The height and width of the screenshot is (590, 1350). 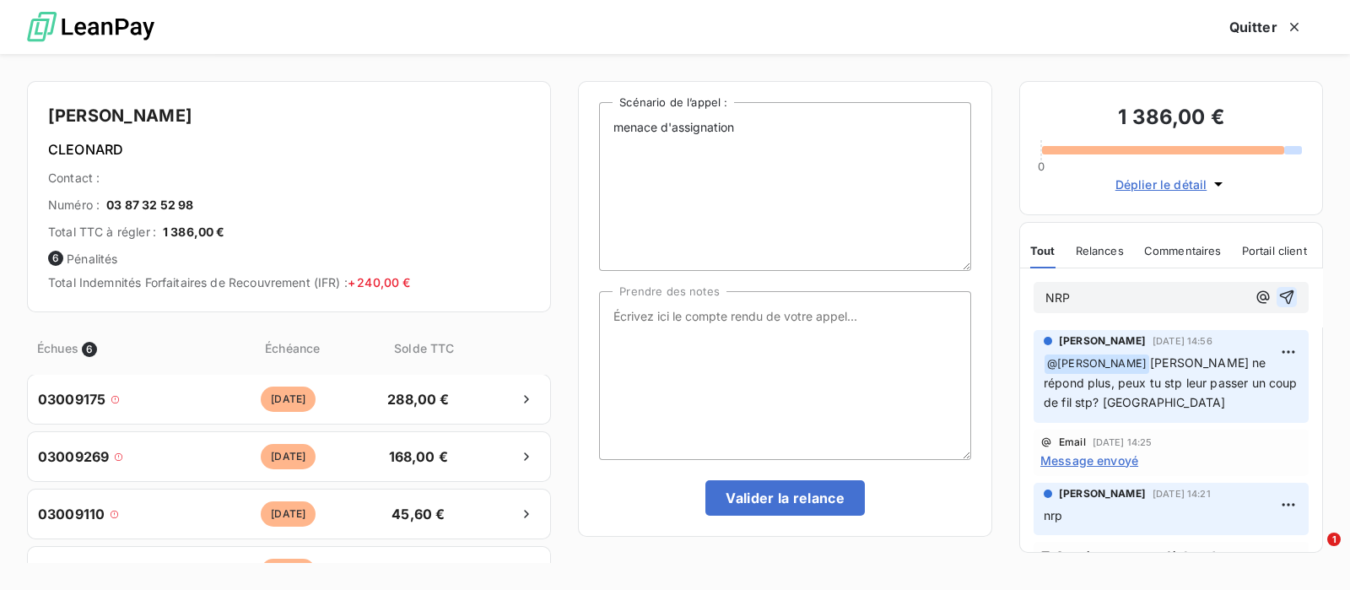 I want to click on span: 03009110, so click(x=71, y=514).